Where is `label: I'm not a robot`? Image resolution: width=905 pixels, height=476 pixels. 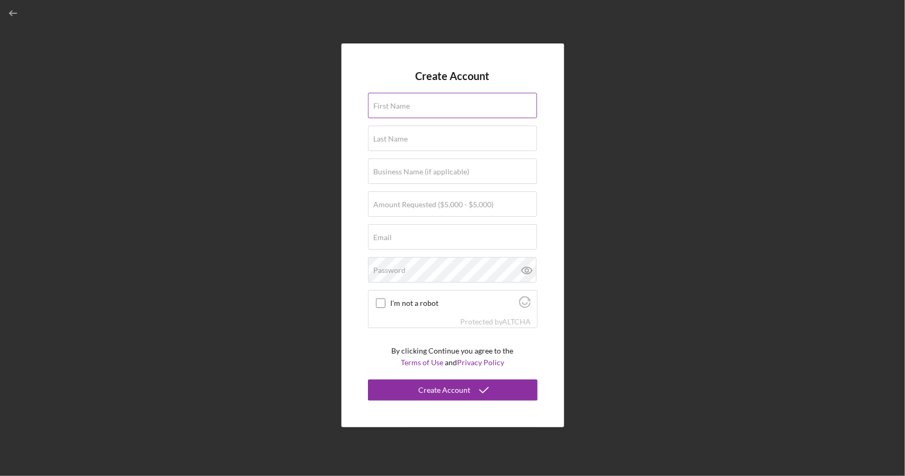
label: I'm not a robot is located at coordinates (453, 303).